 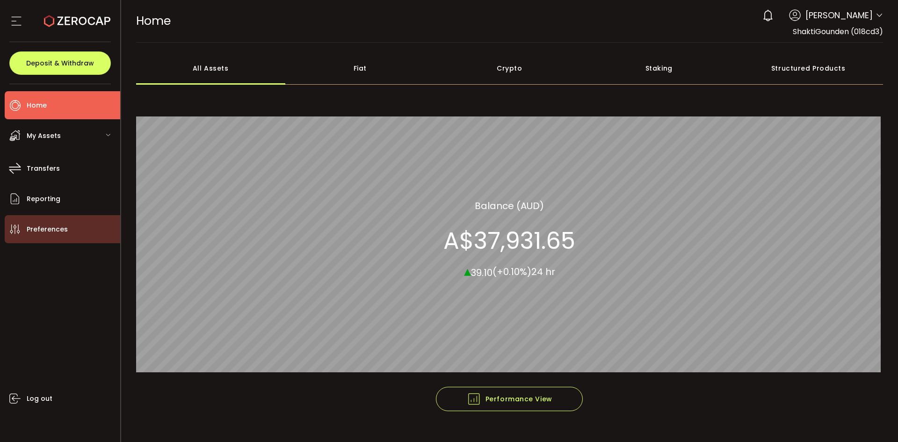 I want to click on div: Crypto, so click(x=510, y=68).